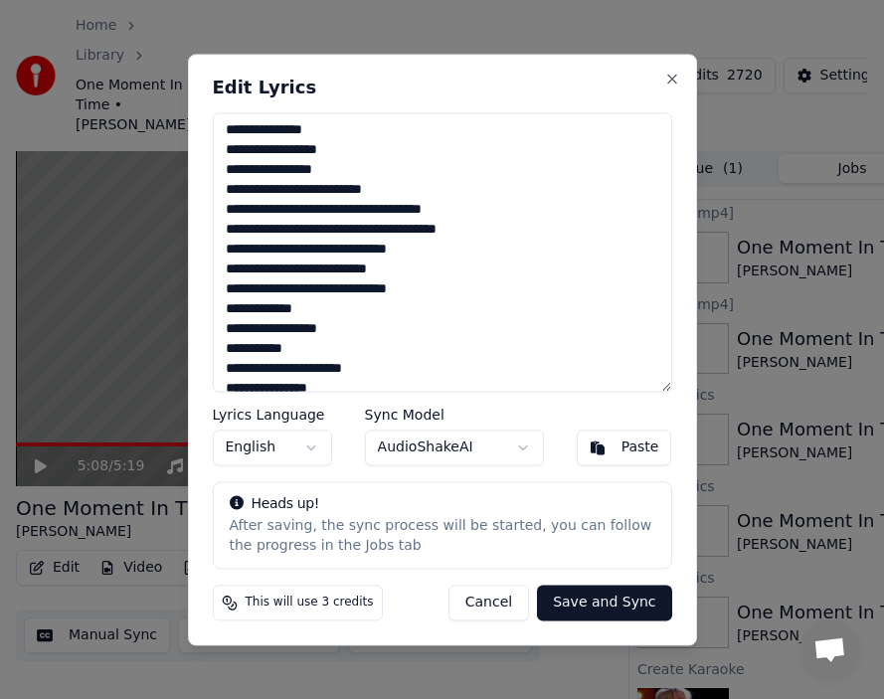 The image size is (884, 699). What do you see at coordinates (454, 415) in the screenshot?
I see `label: Sync Model` at bounding box center [454, 415].